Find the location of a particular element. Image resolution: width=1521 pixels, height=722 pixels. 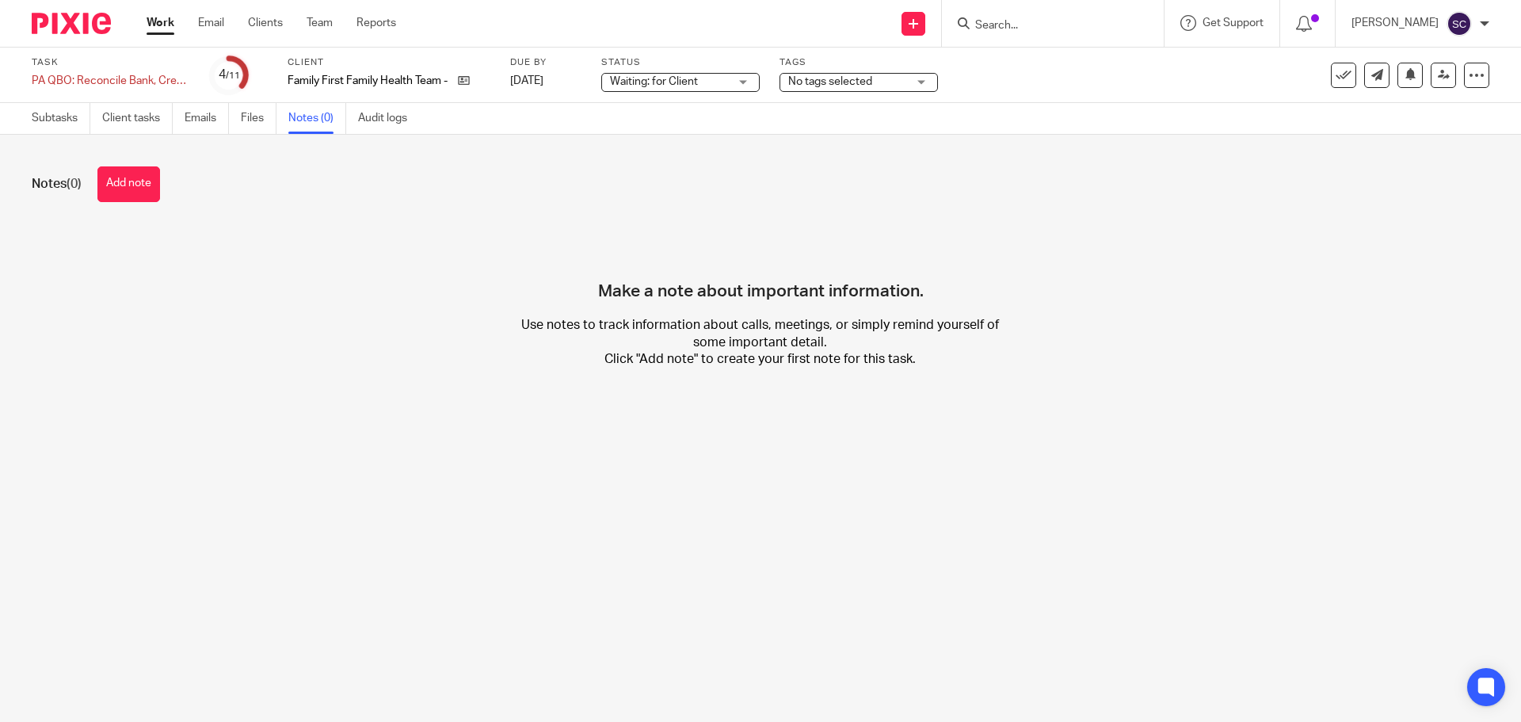

span: (0) is located at coordinates (74, 184).